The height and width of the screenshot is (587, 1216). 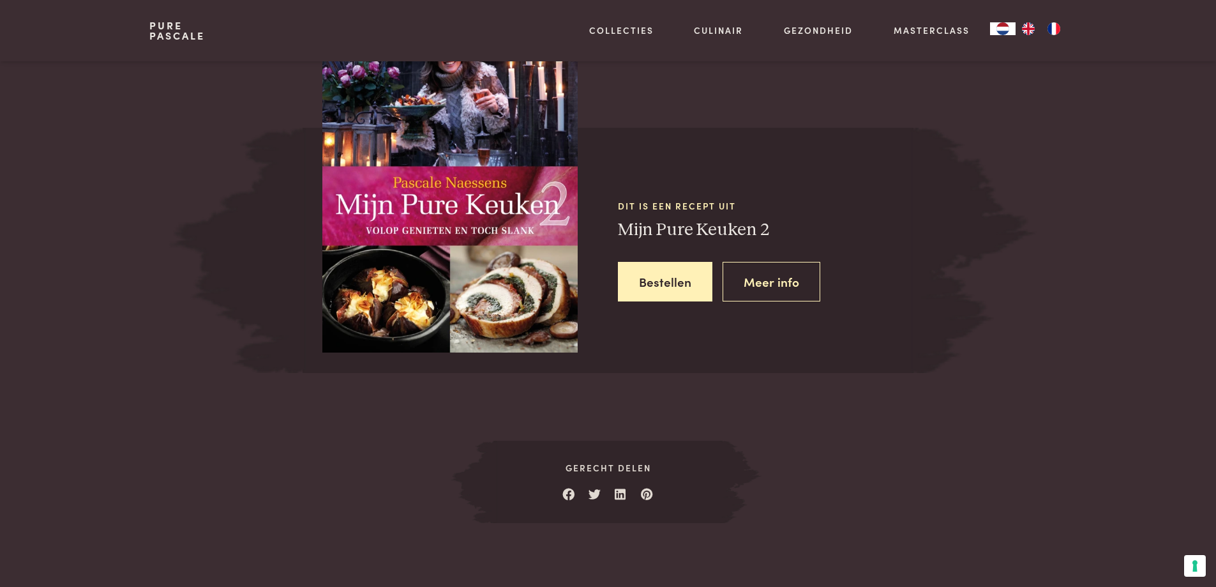 I want to click on a: Bestellen, so click(x=665, y=282).